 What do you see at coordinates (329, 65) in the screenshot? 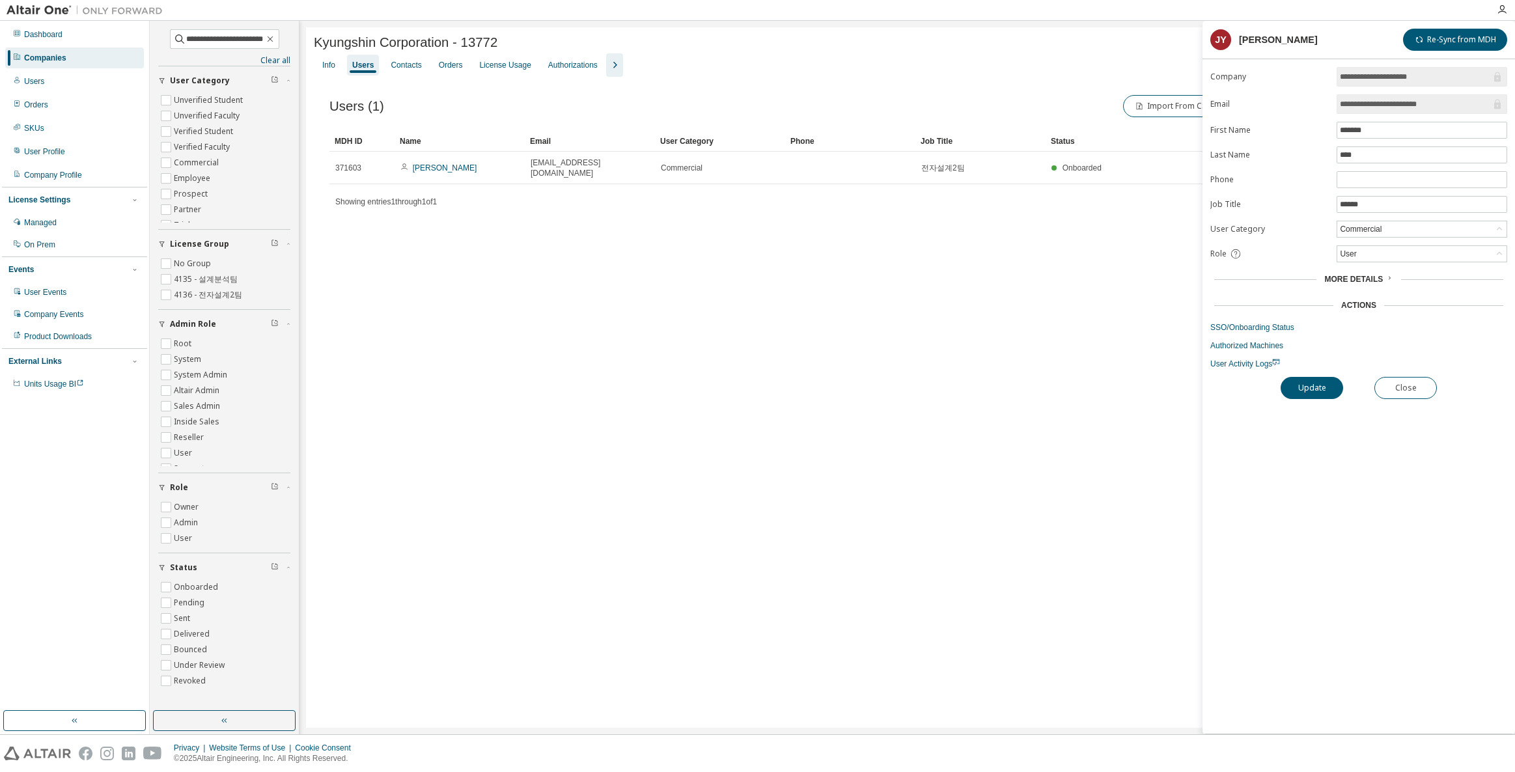
I see `div: Info` at bounding box center [329, 65].